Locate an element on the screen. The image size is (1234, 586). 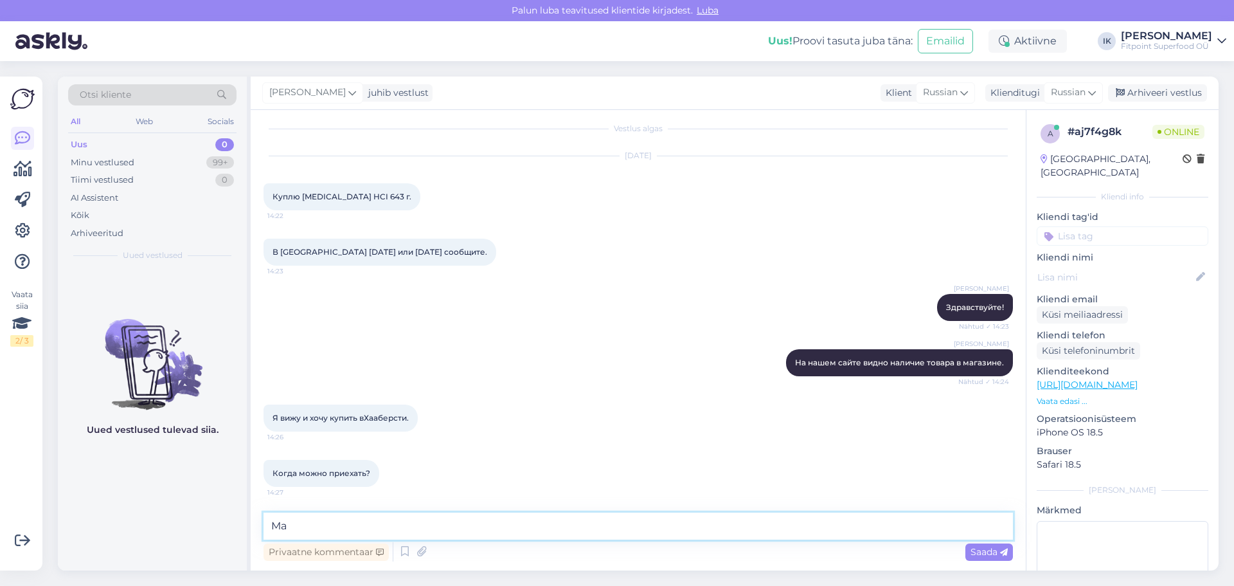
div: Arhiveeritud is located at coordinates (97, 233).